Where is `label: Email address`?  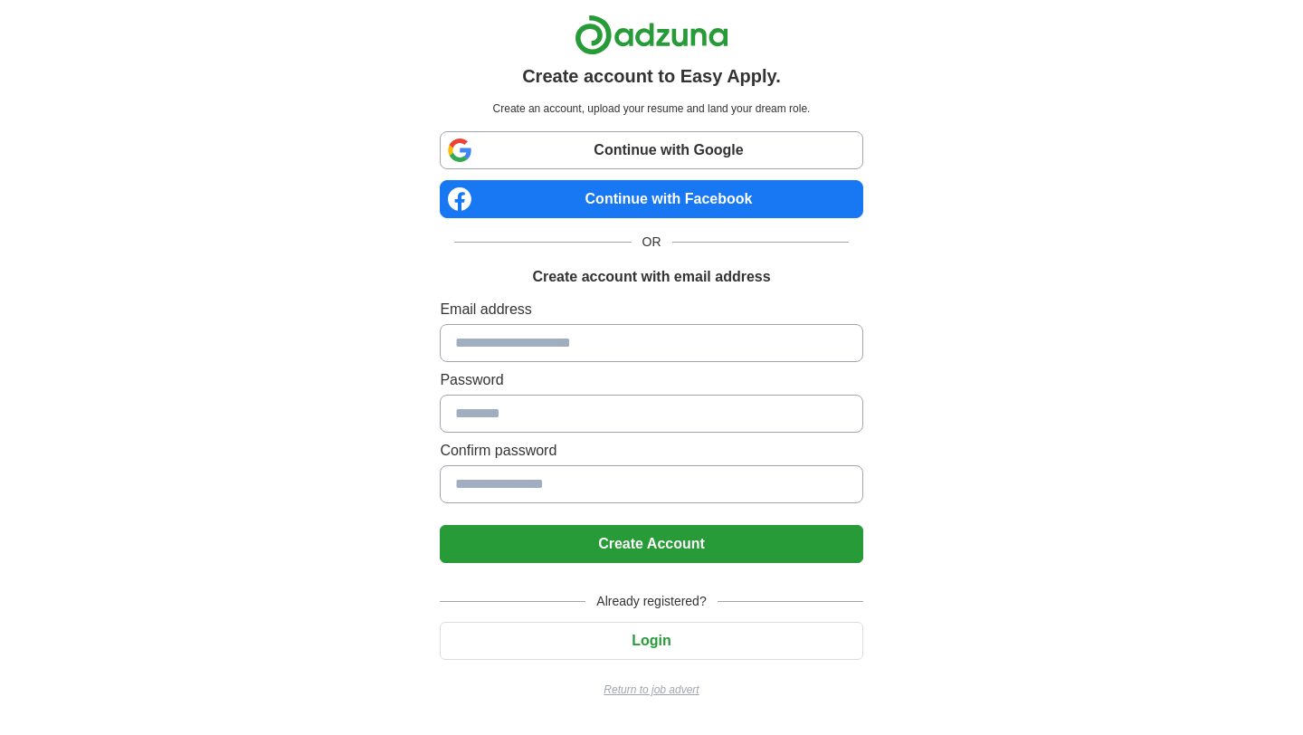 label: Email address is located at coordinates (650, 309).